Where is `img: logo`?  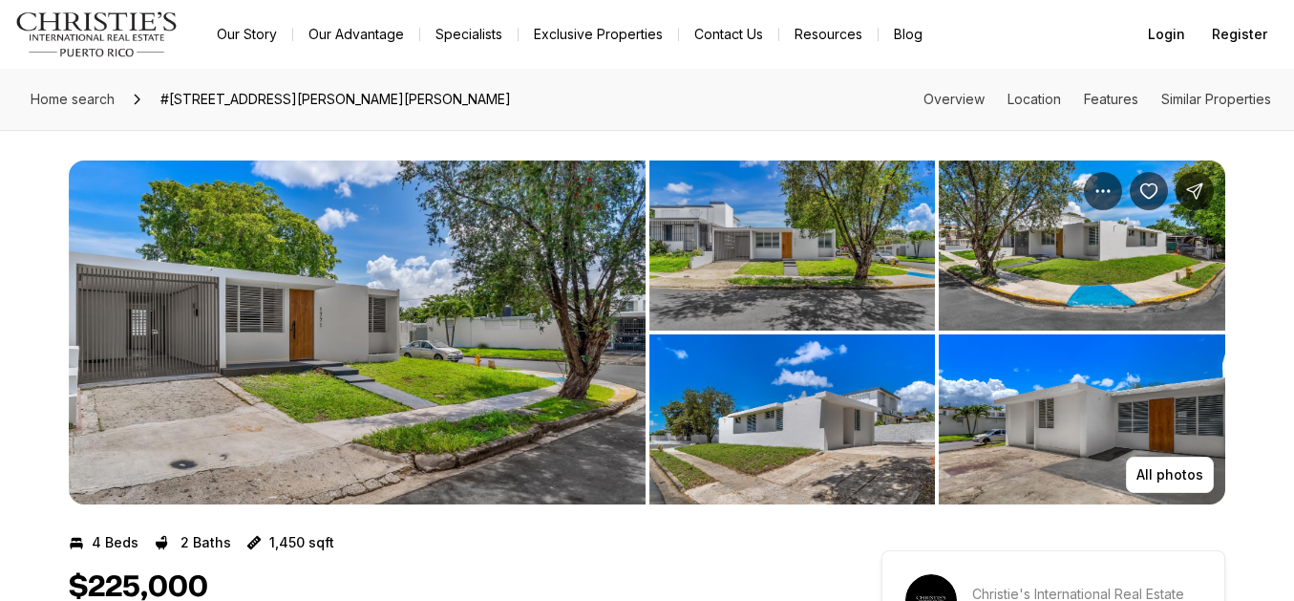 img: logo is located at coordinates (96, 34).